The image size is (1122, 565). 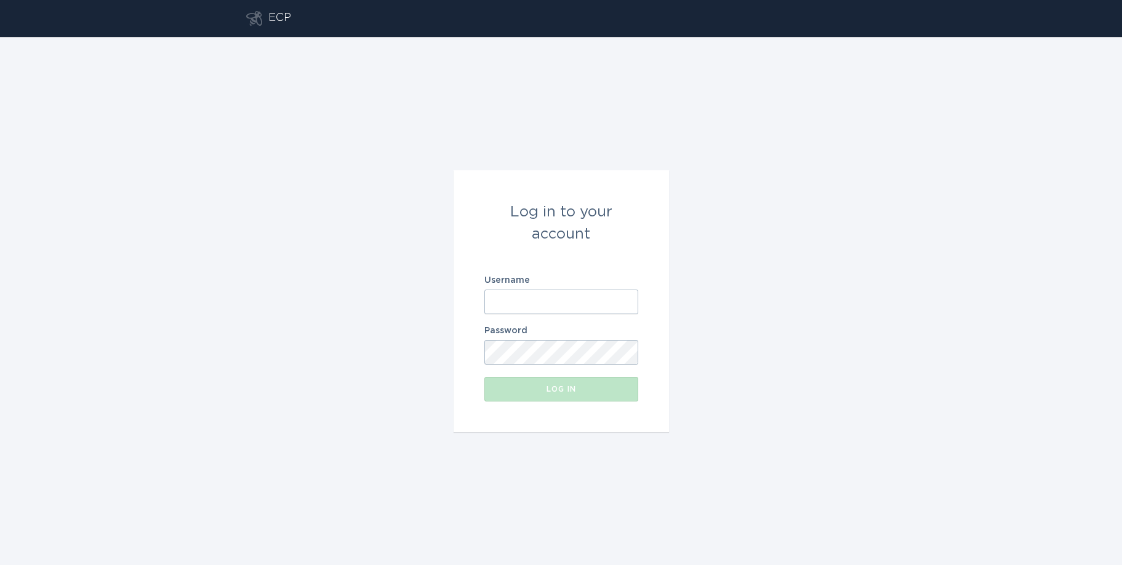 I want to click on div: ECP, so click(x=279, y=18).